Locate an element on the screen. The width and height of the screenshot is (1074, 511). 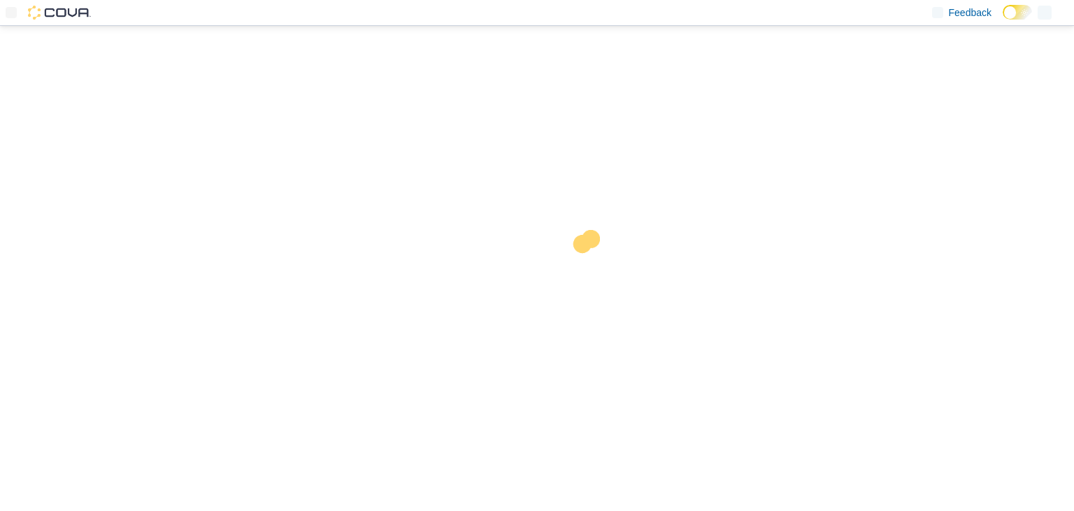
span: Dark Mode is located at coordinates (1003, 20).